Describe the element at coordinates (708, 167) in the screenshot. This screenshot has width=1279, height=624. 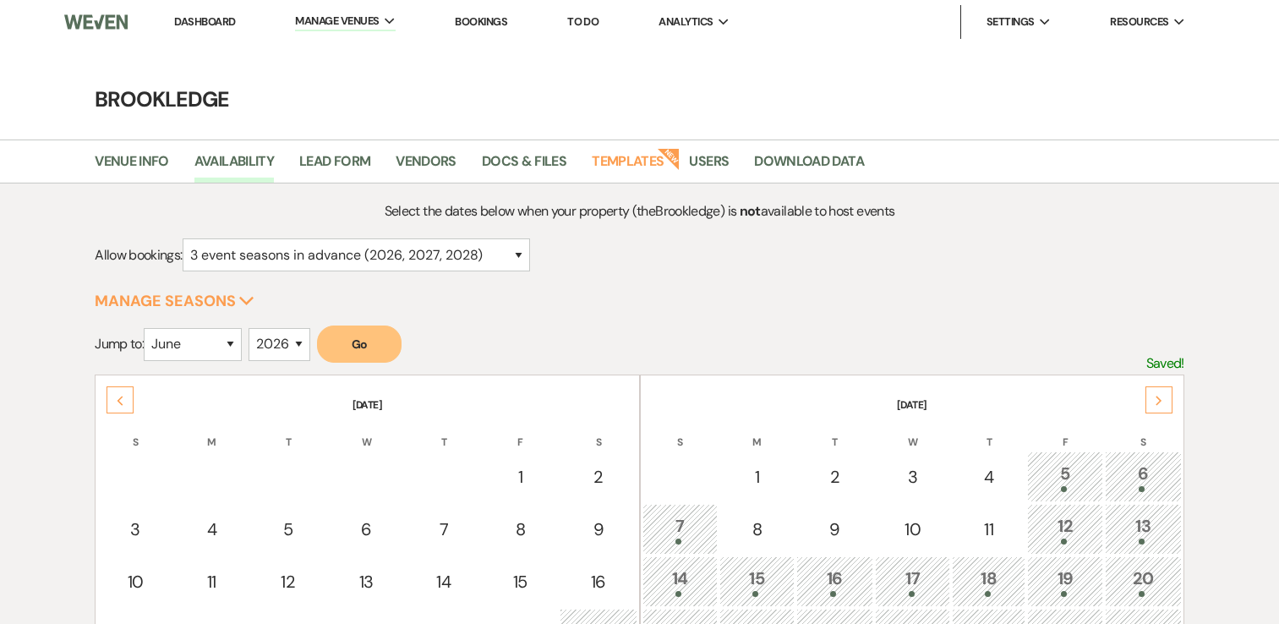
I see `a: Users` at that location.